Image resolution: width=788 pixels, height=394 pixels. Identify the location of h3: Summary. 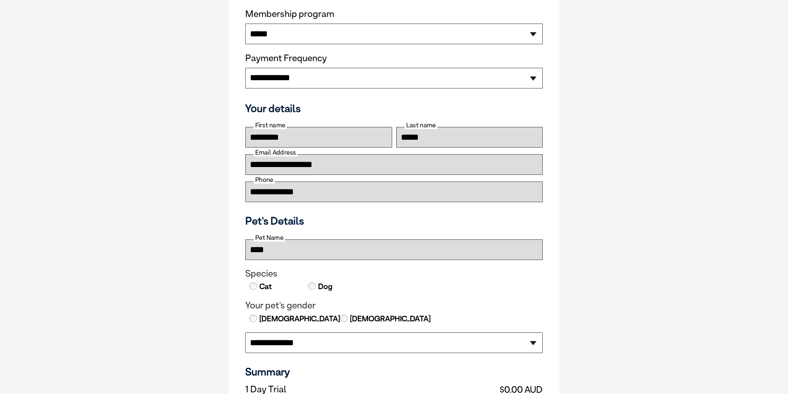
(394, 372).